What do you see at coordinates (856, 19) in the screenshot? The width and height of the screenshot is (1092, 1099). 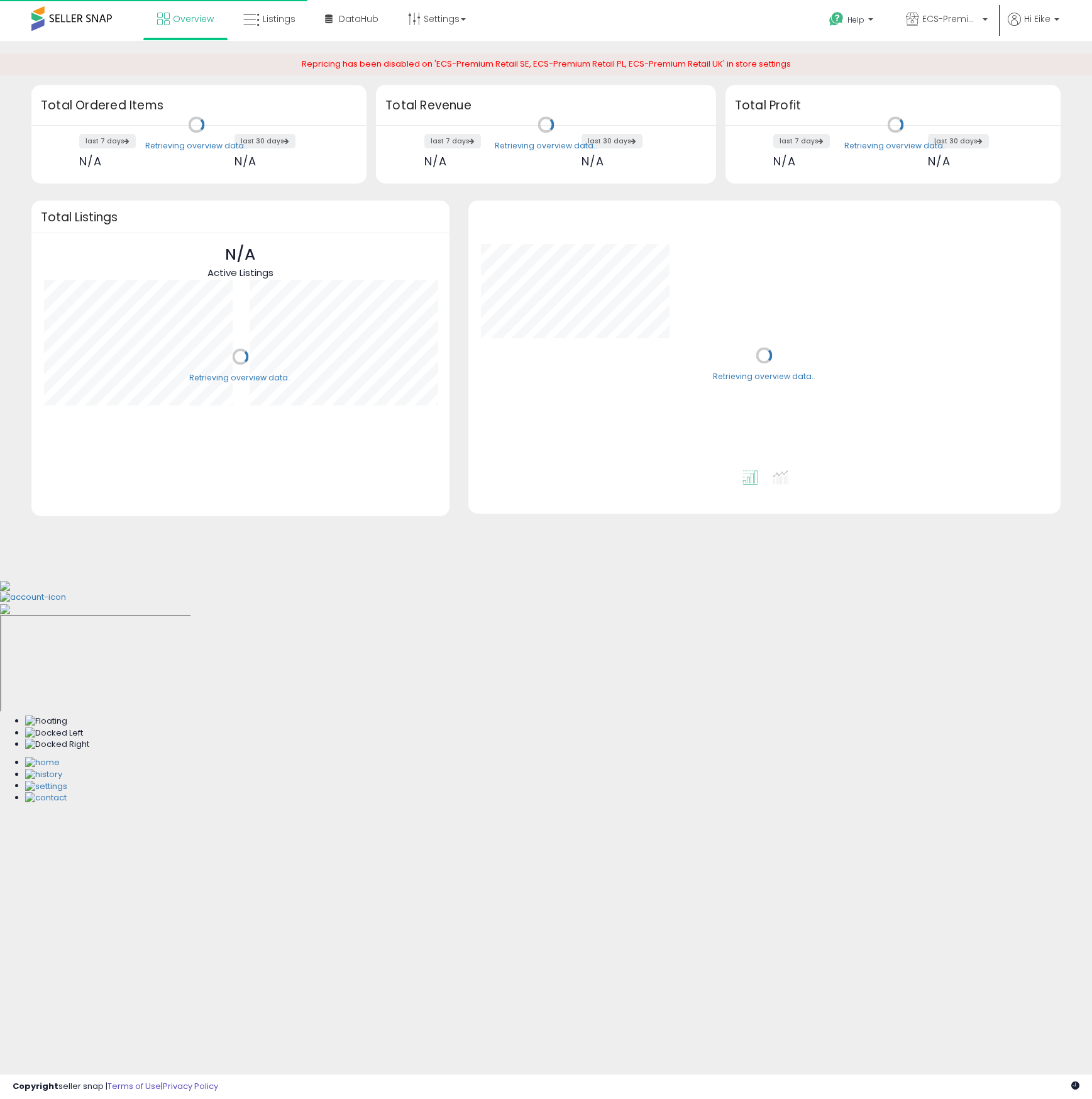 I see `span: Help` at bounding box center [856, 19].